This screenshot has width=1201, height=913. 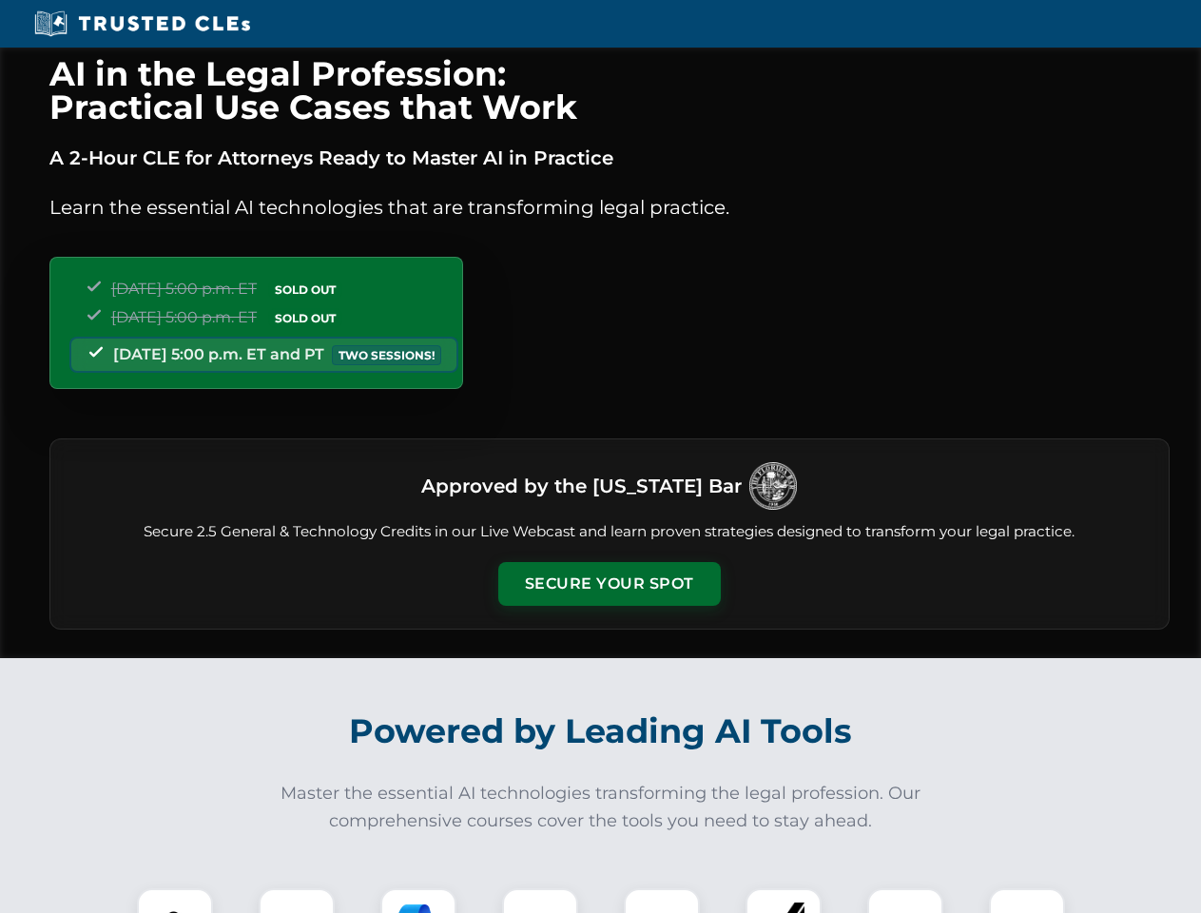 What do you see at coordinates (601, 808) in the screenshot?
I see `p: Master the essential AI technologies transforming the legal profession. Our comprehensive courses...` at bounding box center [601, 808].